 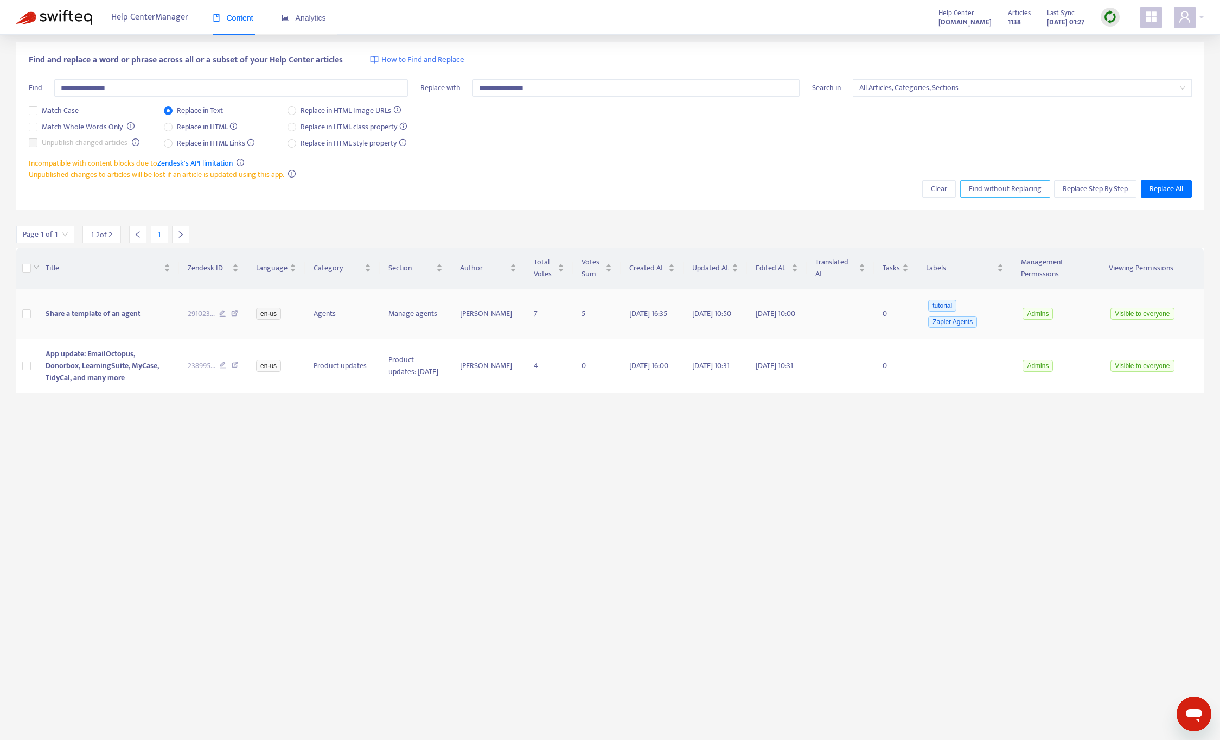 I want to click on th: Translated At, so click(x=841, y=268).